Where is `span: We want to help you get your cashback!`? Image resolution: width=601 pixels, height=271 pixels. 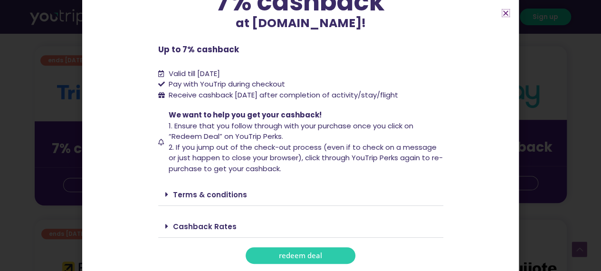 span: We want to help you get your cashback! is located at coordinates (245, 115).